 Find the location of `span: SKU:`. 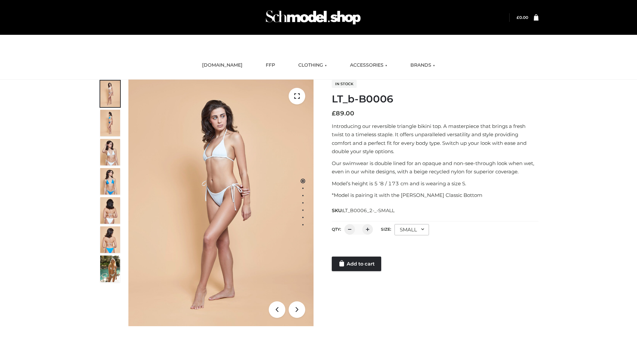

span: SKU: is located at coordinates (363, 211).